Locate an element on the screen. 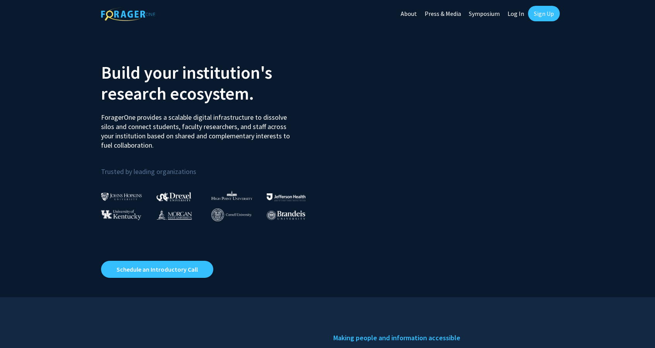 The width and height of the screenshot is (655, 348). p: ForagerOne provides a scalable digital infrastructure to dissolve silos and connect students, fac... is located at coordinates (198, 128).